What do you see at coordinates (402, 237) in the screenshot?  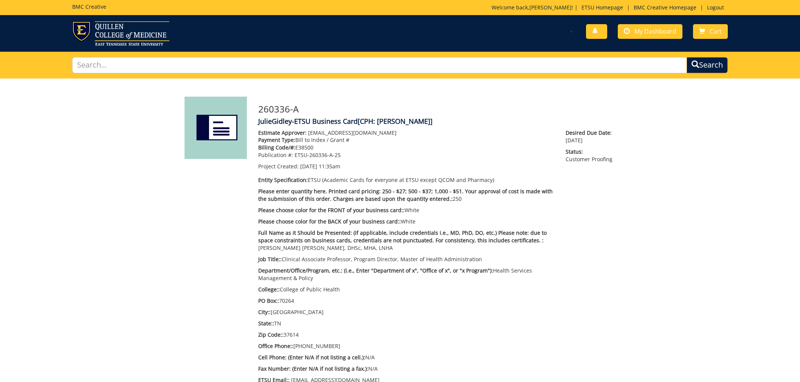 I see `span: Full Name as it Should be Presented: (if applicable, include credentials i.e., MD, PhD, DO, etc.)...` at bounding box center [402, 237].